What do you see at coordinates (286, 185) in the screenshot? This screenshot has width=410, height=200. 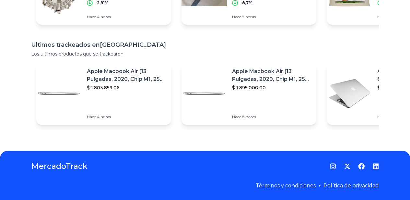 I see `a: Términos y condiciones` at bounding box center [286, 185].